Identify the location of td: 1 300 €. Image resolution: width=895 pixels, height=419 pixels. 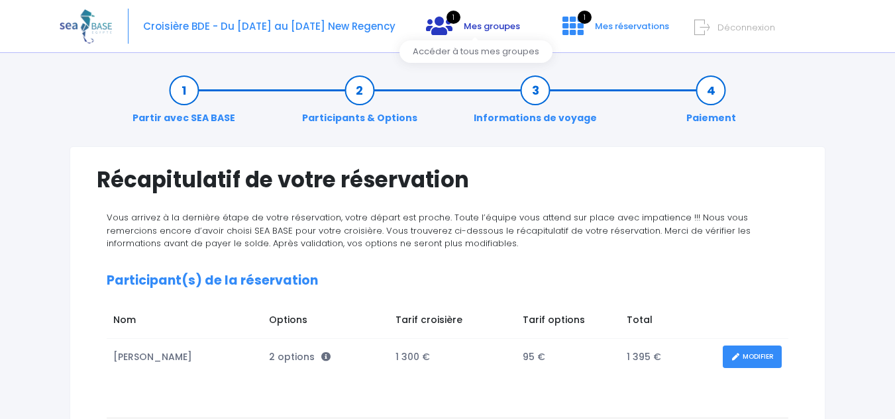
(453, 357).